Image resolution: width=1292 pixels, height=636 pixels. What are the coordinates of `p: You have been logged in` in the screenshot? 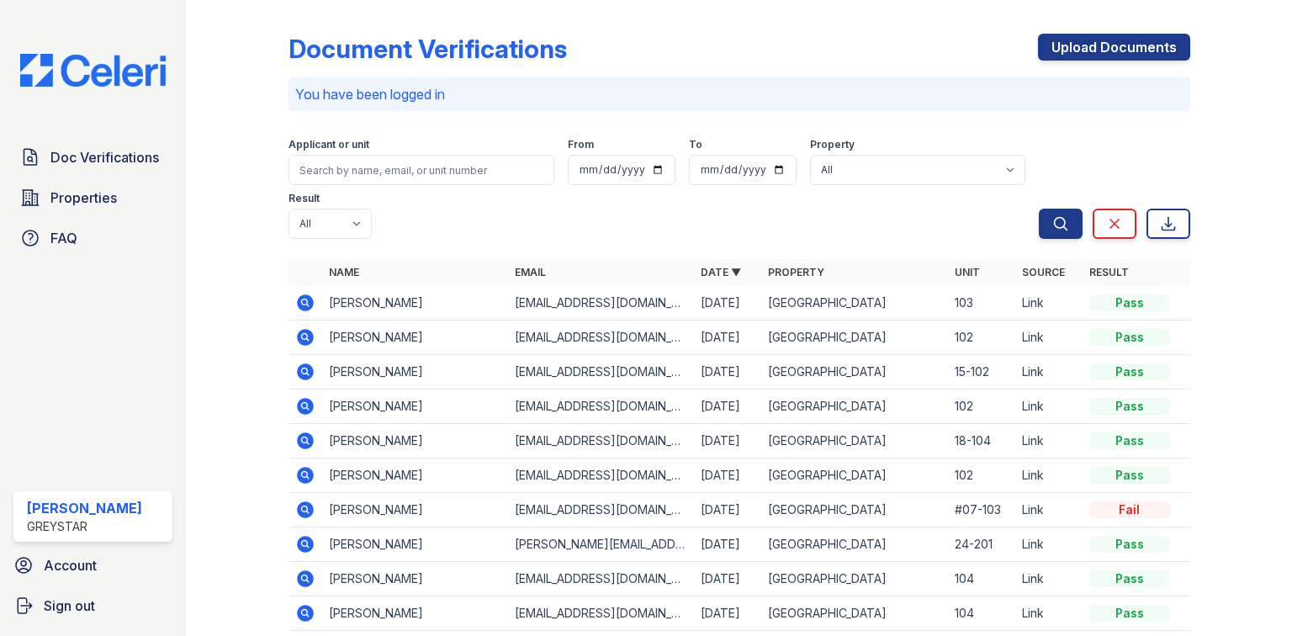 It's located at (739, 94).